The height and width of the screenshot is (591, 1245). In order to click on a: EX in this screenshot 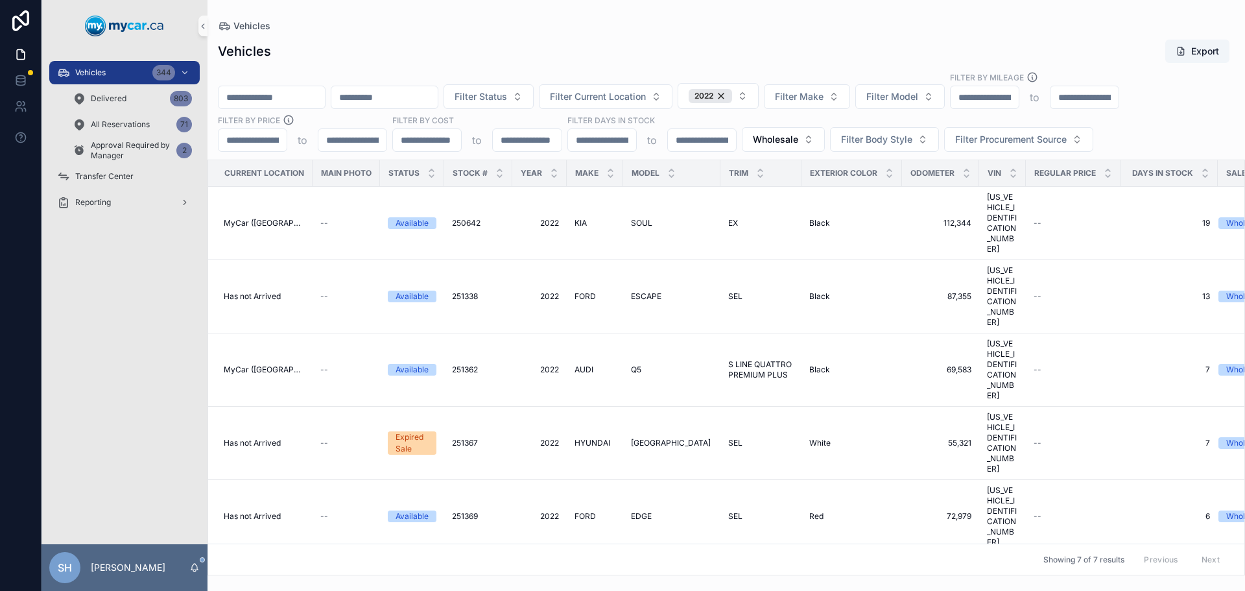, I will do `click(761, 223)`.